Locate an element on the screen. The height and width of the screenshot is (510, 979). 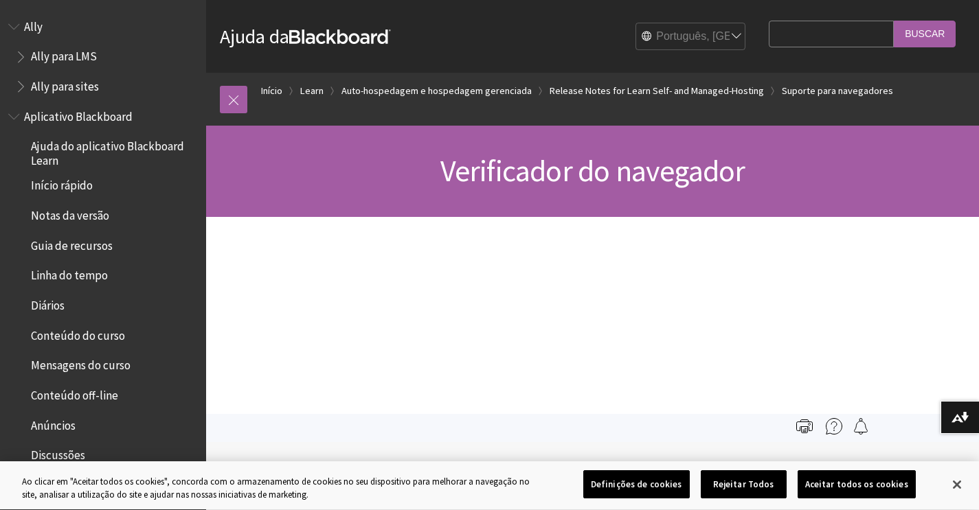
span: Conteúdo do curso is located at coordinates (78, 333).